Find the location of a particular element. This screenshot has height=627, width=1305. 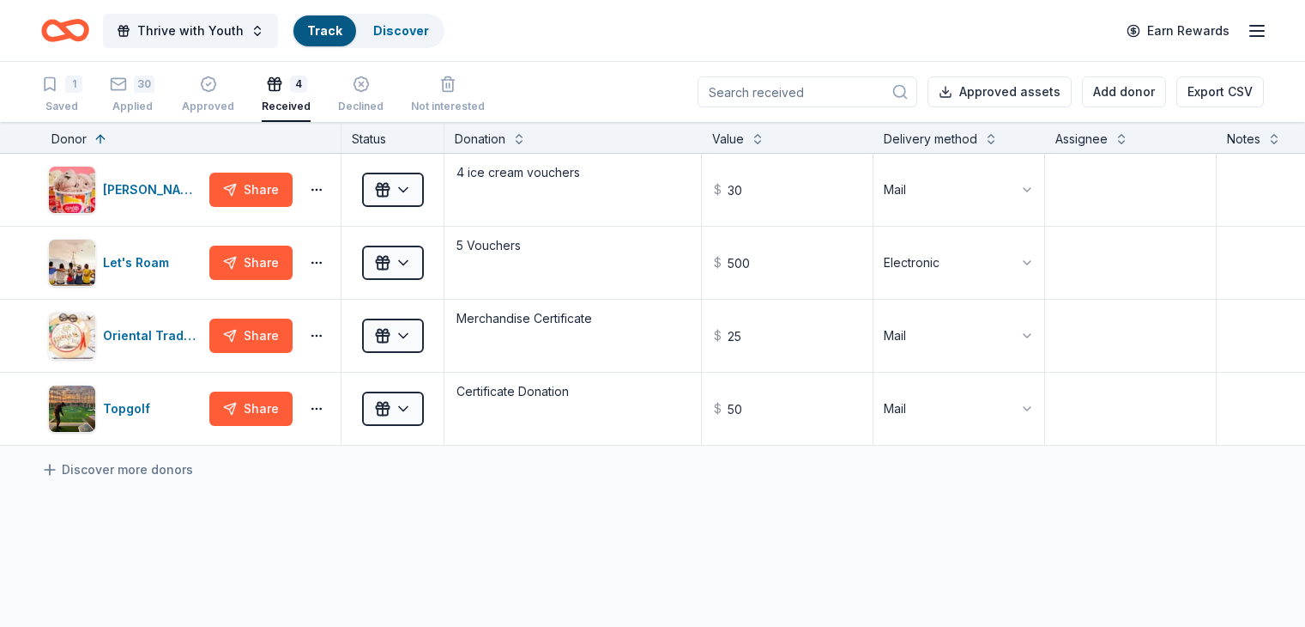

div: Notes is located at coordinates (1244, 139).